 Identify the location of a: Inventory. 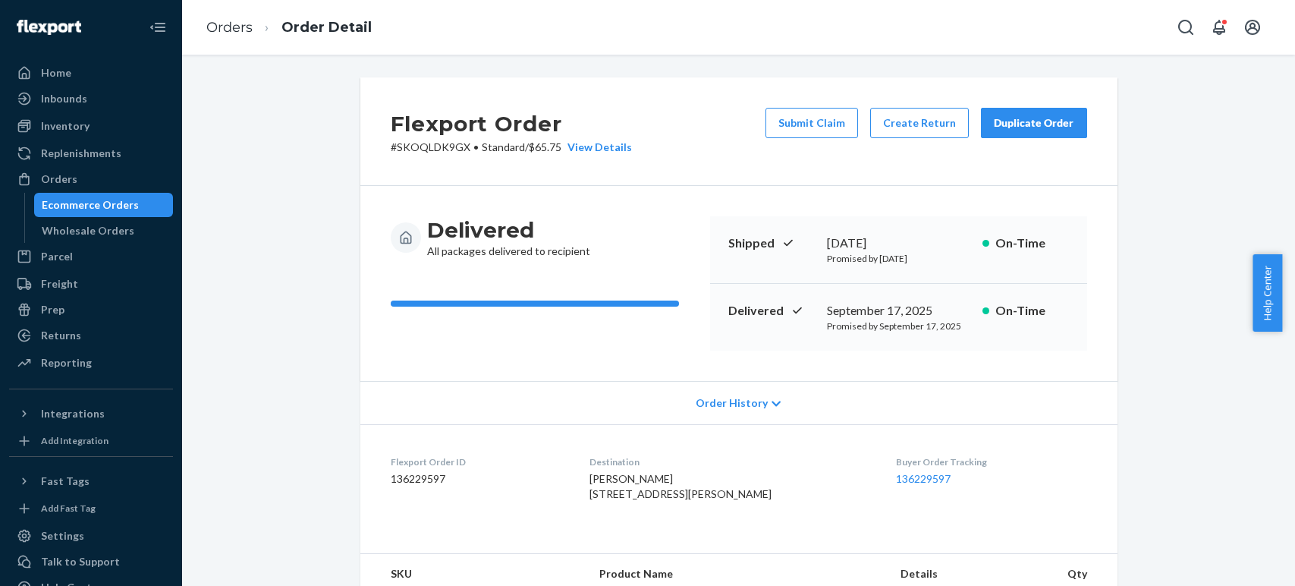
(91, 126).